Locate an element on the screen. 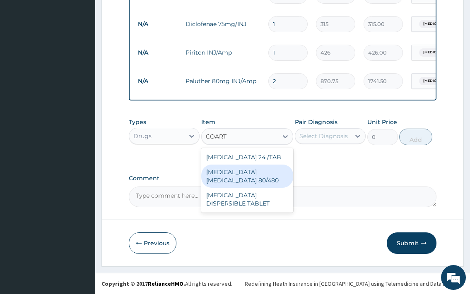 Image resolution: width=470 pixels, height=294 pixels. label: Unit Price is located at coordinates (382, 122).